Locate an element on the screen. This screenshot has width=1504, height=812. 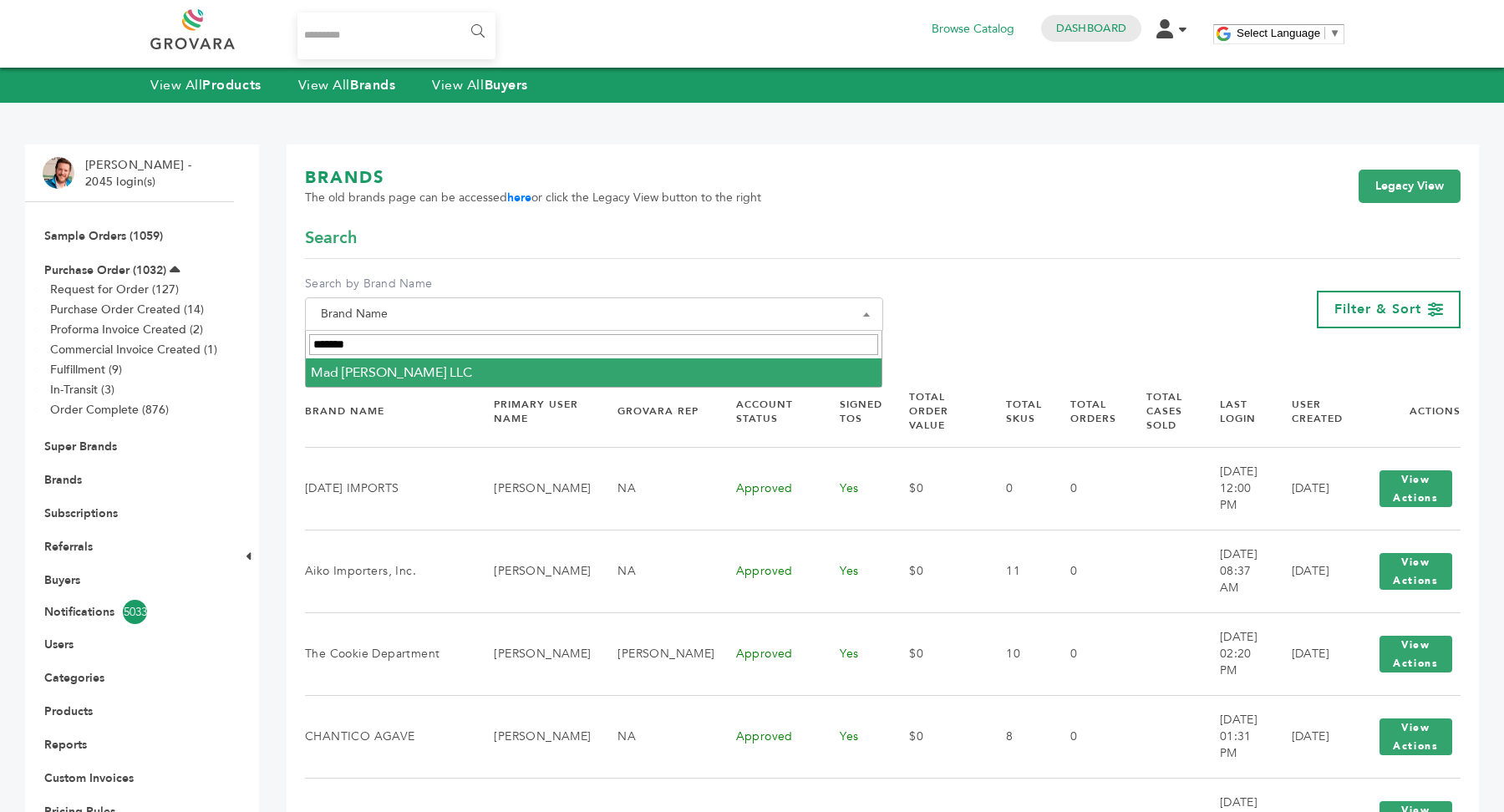
a: Custom Invoices is located at coordinates (88, 778).